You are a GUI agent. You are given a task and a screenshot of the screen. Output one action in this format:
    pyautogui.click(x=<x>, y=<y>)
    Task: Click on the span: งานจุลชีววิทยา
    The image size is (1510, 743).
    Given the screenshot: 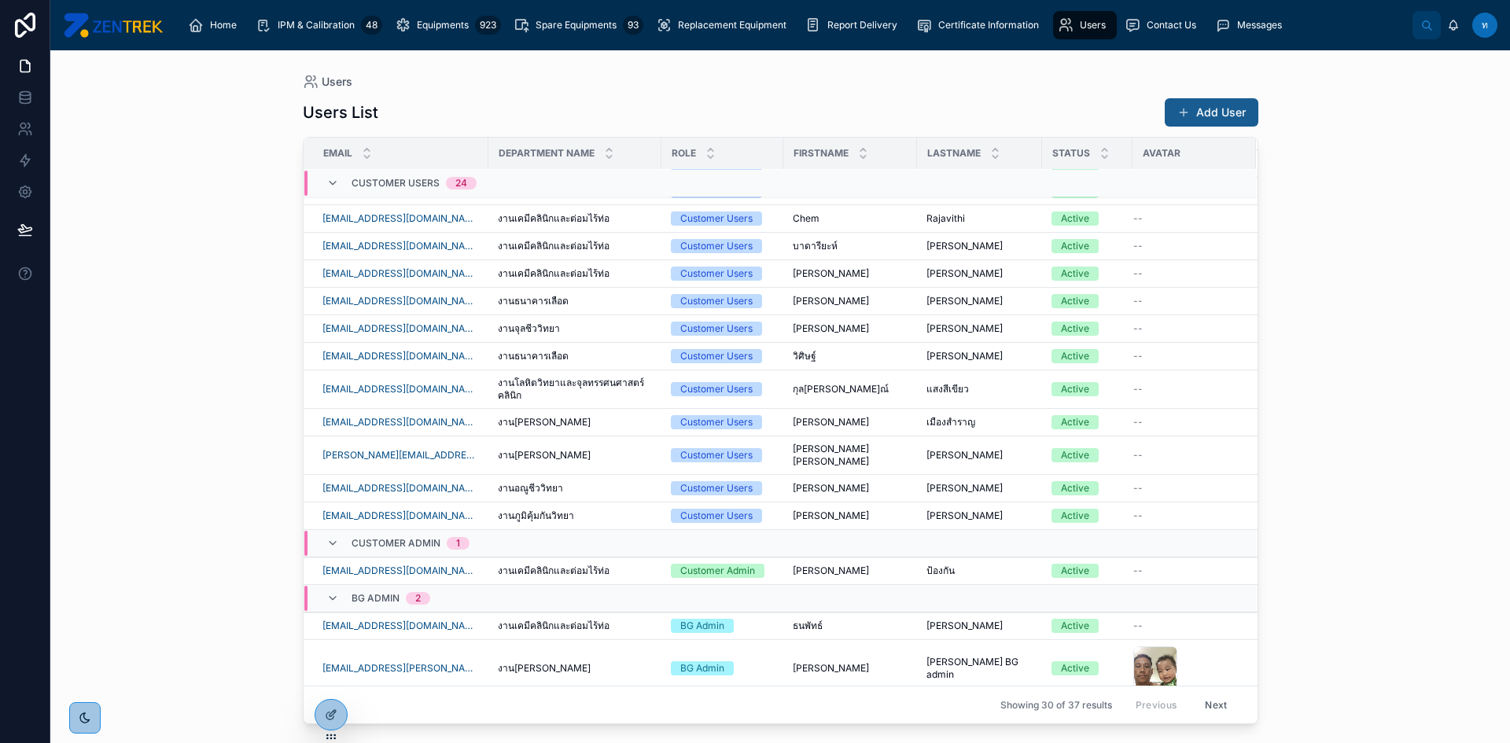 What is the action you would take?
    pyautogui.click(x=529, y=329)
    